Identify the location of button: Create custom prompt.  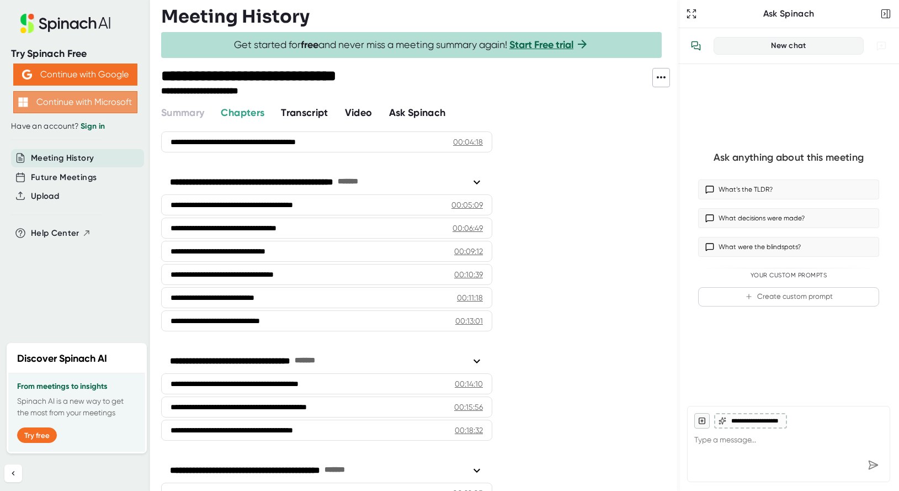
(789, 296).